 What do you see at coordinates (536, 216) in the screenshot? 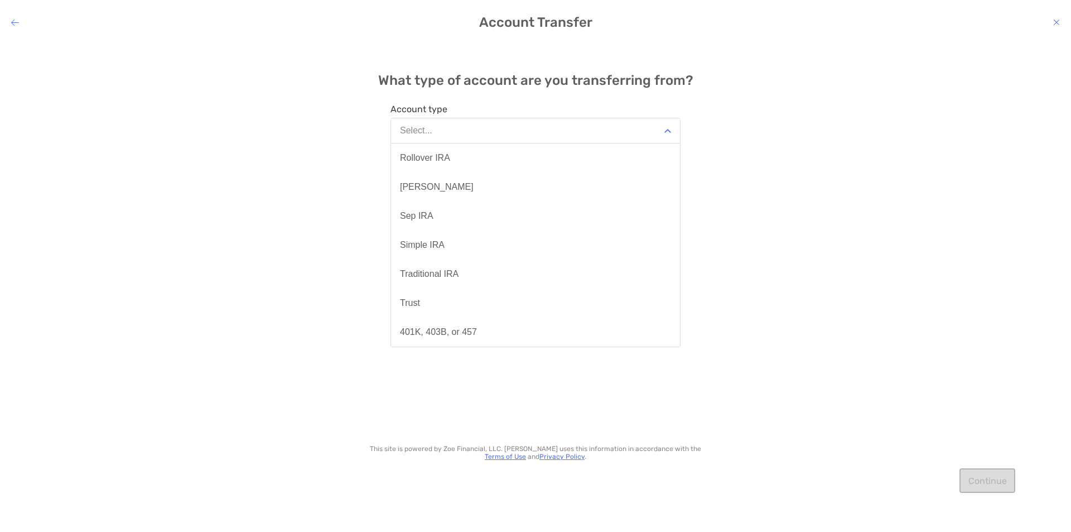
I see `button: Sep IRA` at bounding box center [536, 216].